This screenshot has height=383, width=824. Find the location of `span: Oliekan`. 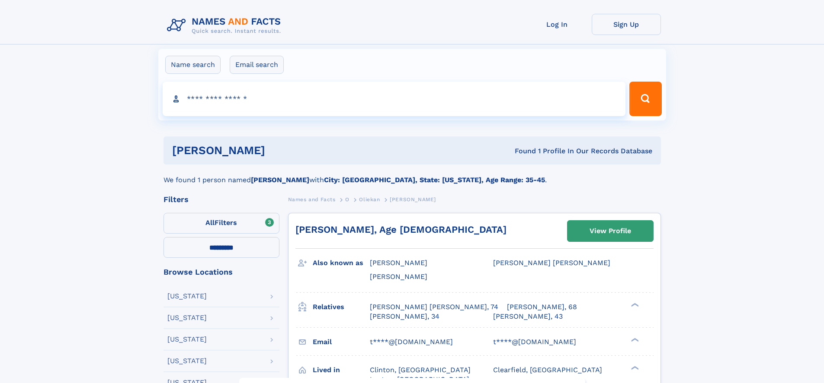

span: Oliekan is located at coordinates (369, 200).